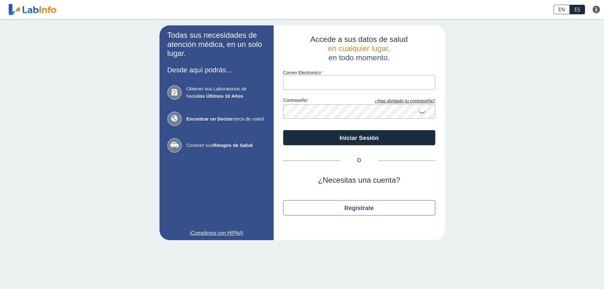  Describe the element at coordinates (397, 101) in the screenshot. I see `a: ¿Has olvidado tu contraseña?` at that location.